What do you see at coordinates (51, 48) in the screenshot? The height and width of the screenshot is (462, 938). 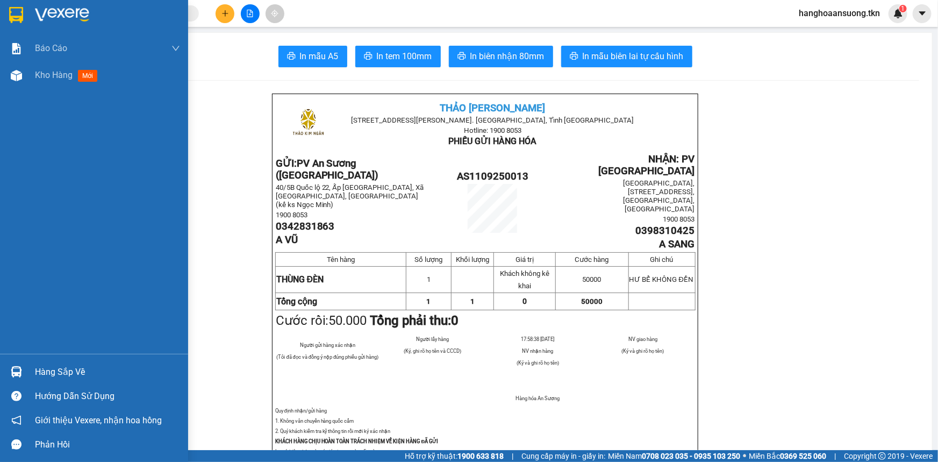 I see `span: Báo cáo` at bounding box center [51, 48].